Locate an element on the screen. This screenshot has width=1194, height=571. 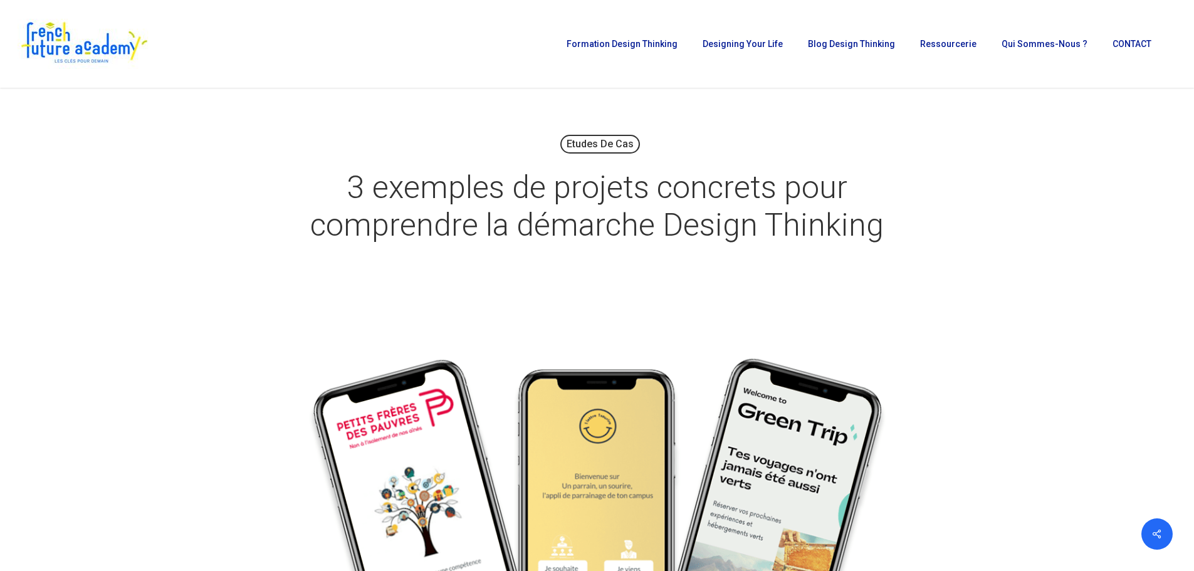
a: Ressourcerie is located at coordinates (949, 44).